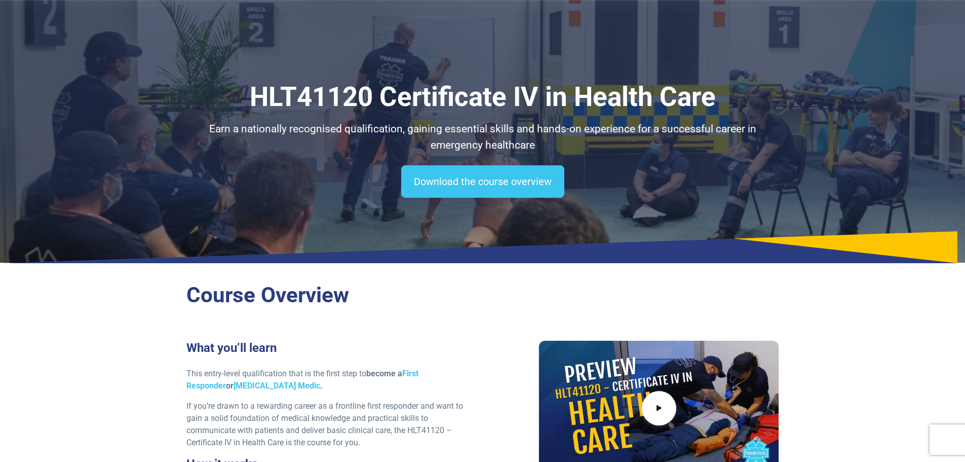  What do you see at coordinates (483, 295) in the screenshot?
I see `h2: Course Overview` at bounding box center [483, 295].